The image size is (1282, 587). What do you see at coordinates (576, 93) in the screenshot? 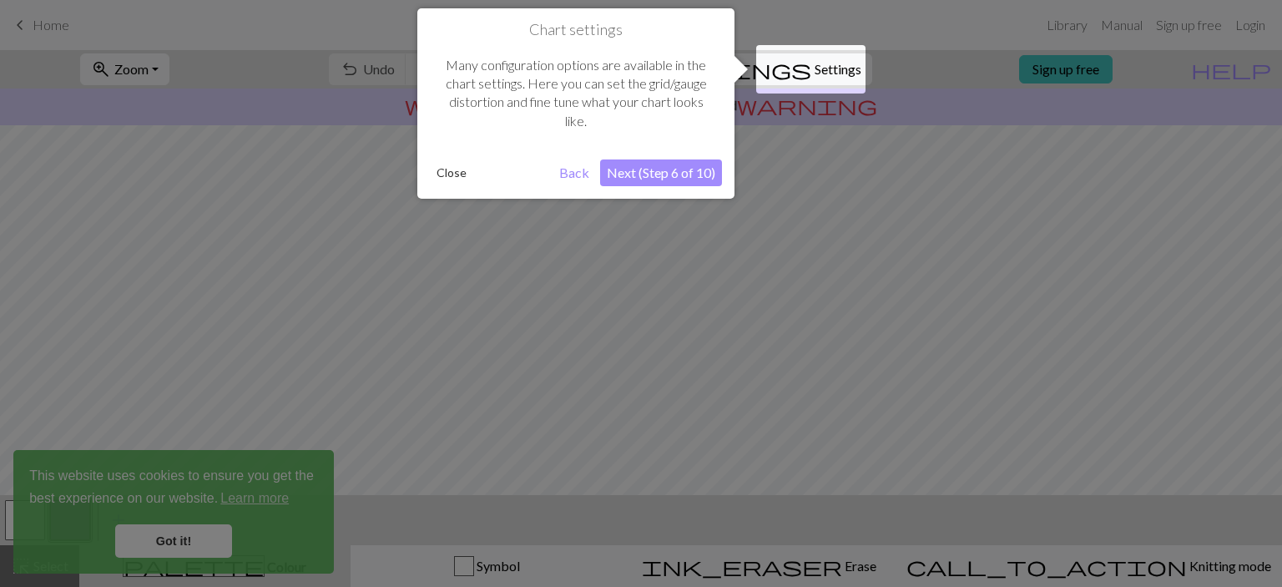
I see `div: Many configuration options are available in the chart settings. Here you can set the grid/gauge d...` at bounding box center [576, 93].